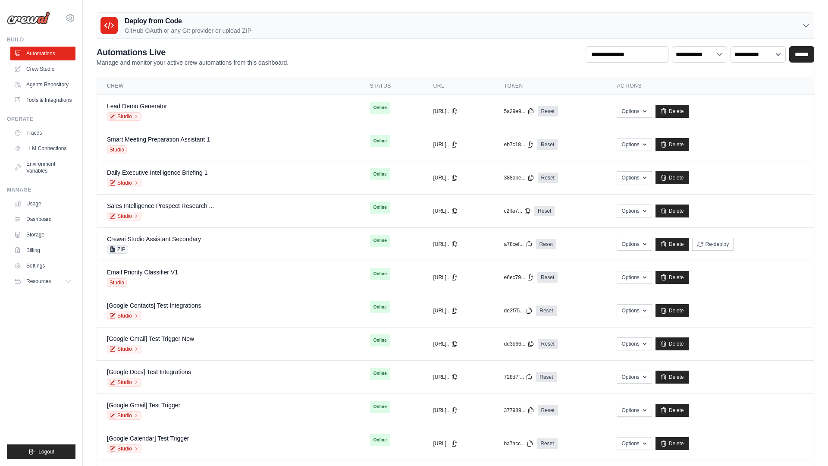 This screenshot has width=828, height=466. I want to click on a: LLM Connections, so click(43, 148).